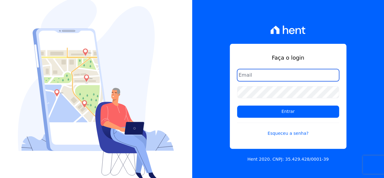 This screenshot has width=384, height=178. What do you see at coordinates (288, 159) in the screenshot?
I see `p: Hent 2020. CNPJ: 35.429.428/0001-39` at bounding box center [288, 159].